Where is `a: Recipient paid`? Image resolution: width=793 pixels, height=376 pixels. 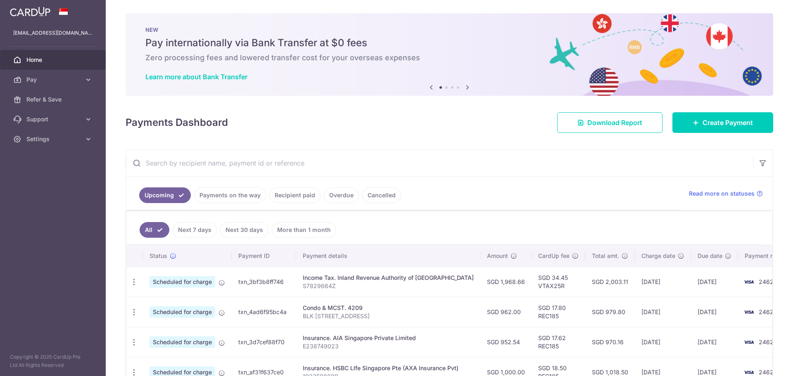 a: Recipient paid is located at coordinates (295, 195).